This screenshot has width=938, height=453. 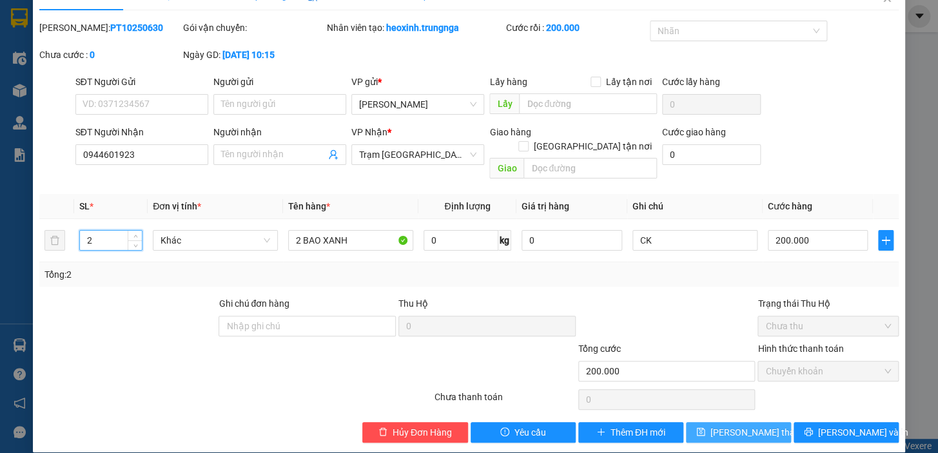 I want to click on span: SL, so click(x=84, y=206).